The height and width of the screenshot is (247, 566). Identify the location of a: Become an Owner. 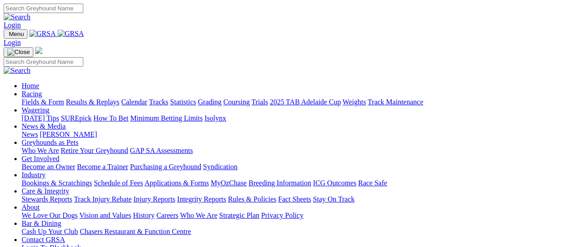
(48, 167).